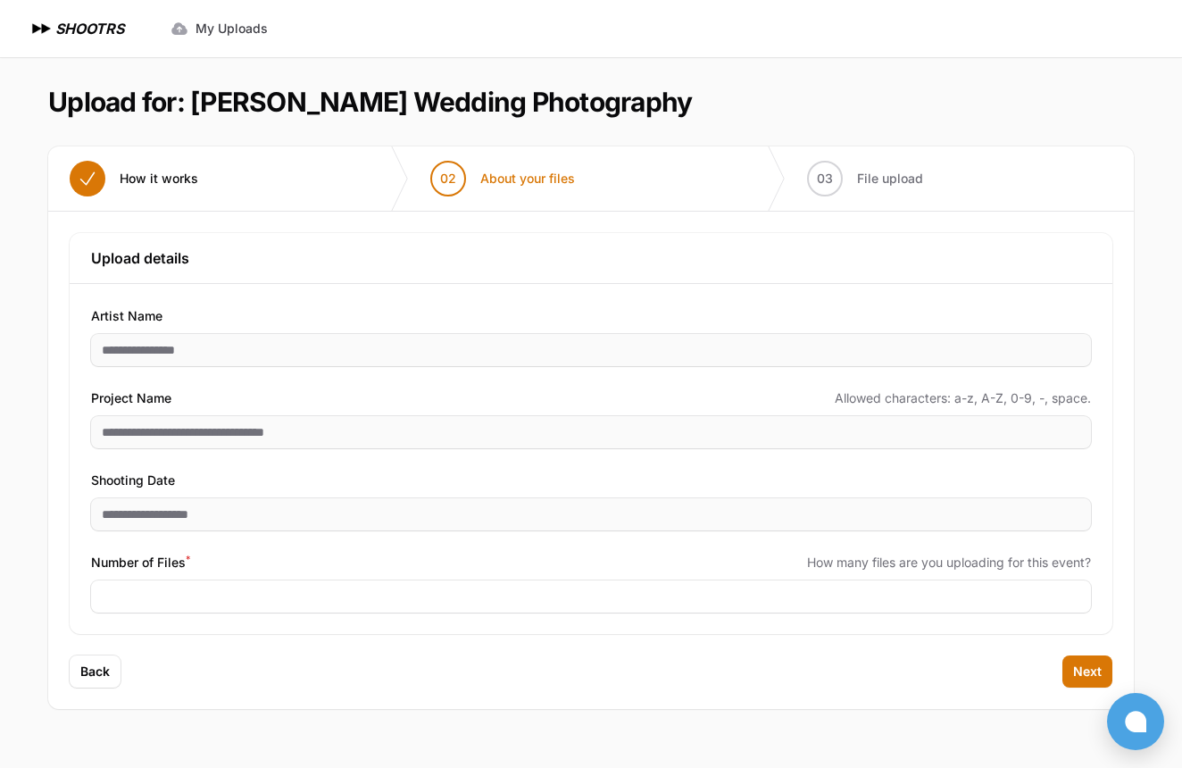 This screenshot has width=1182, height=768. I want to click on h1: SHOOTRS, so click(89, 29).